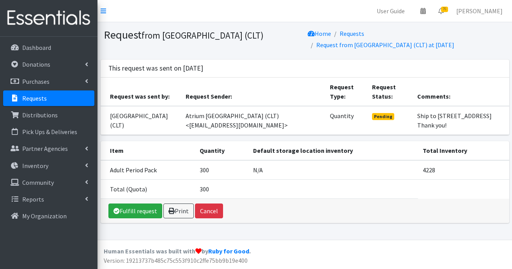  What do you see at coordinates (203, 35) in the screenshot?
I see `h1: Request` at bounding box center [203, 35].